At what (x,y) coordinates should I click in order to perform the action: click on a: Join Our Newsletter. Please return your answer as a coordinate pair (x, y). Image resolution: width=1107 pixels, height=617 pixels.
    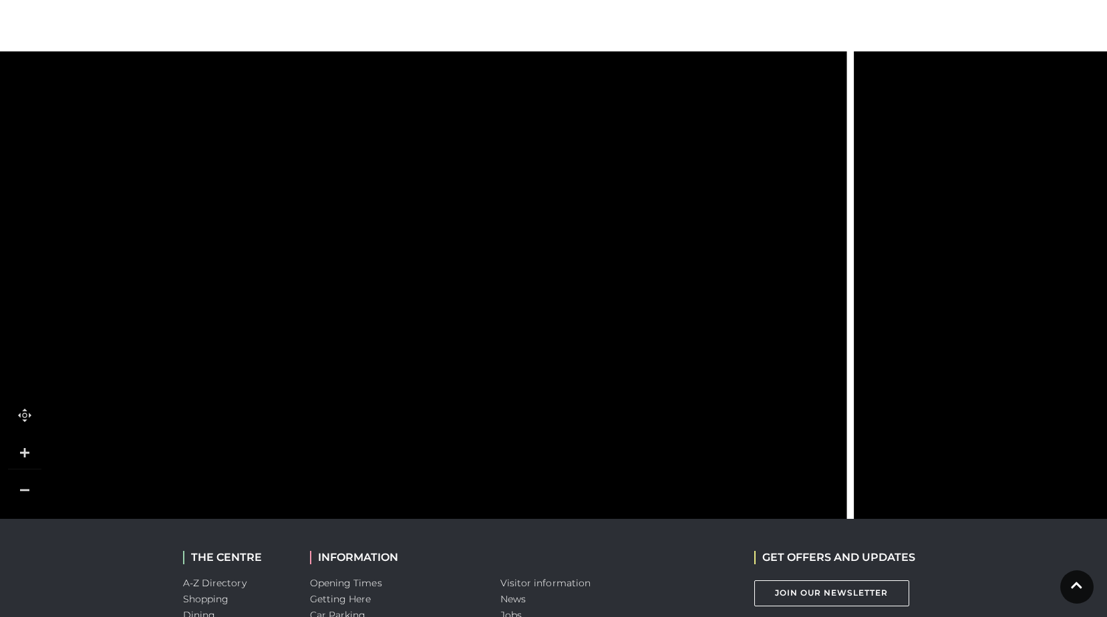
    Looking at the image, I should click on (832, 593).